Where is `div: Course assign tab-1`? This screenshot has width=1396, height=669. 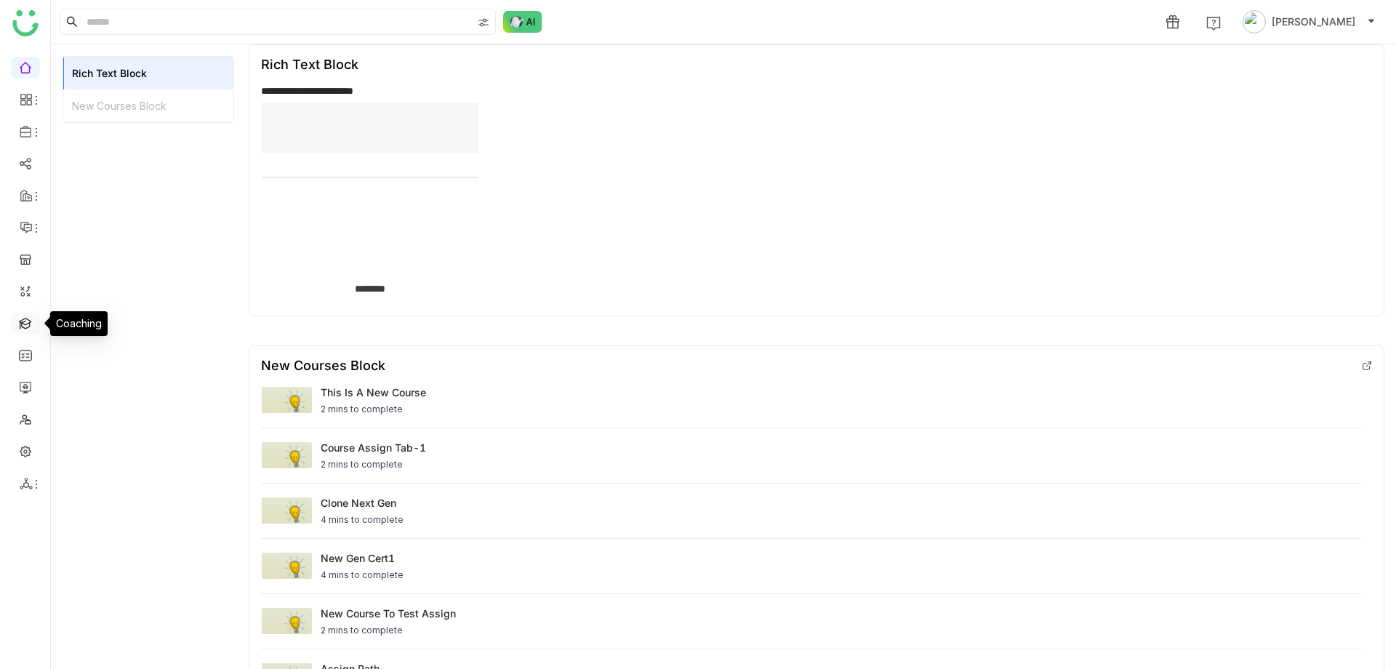 div: Course assign tab-1 is located at coordinates (373, 447).